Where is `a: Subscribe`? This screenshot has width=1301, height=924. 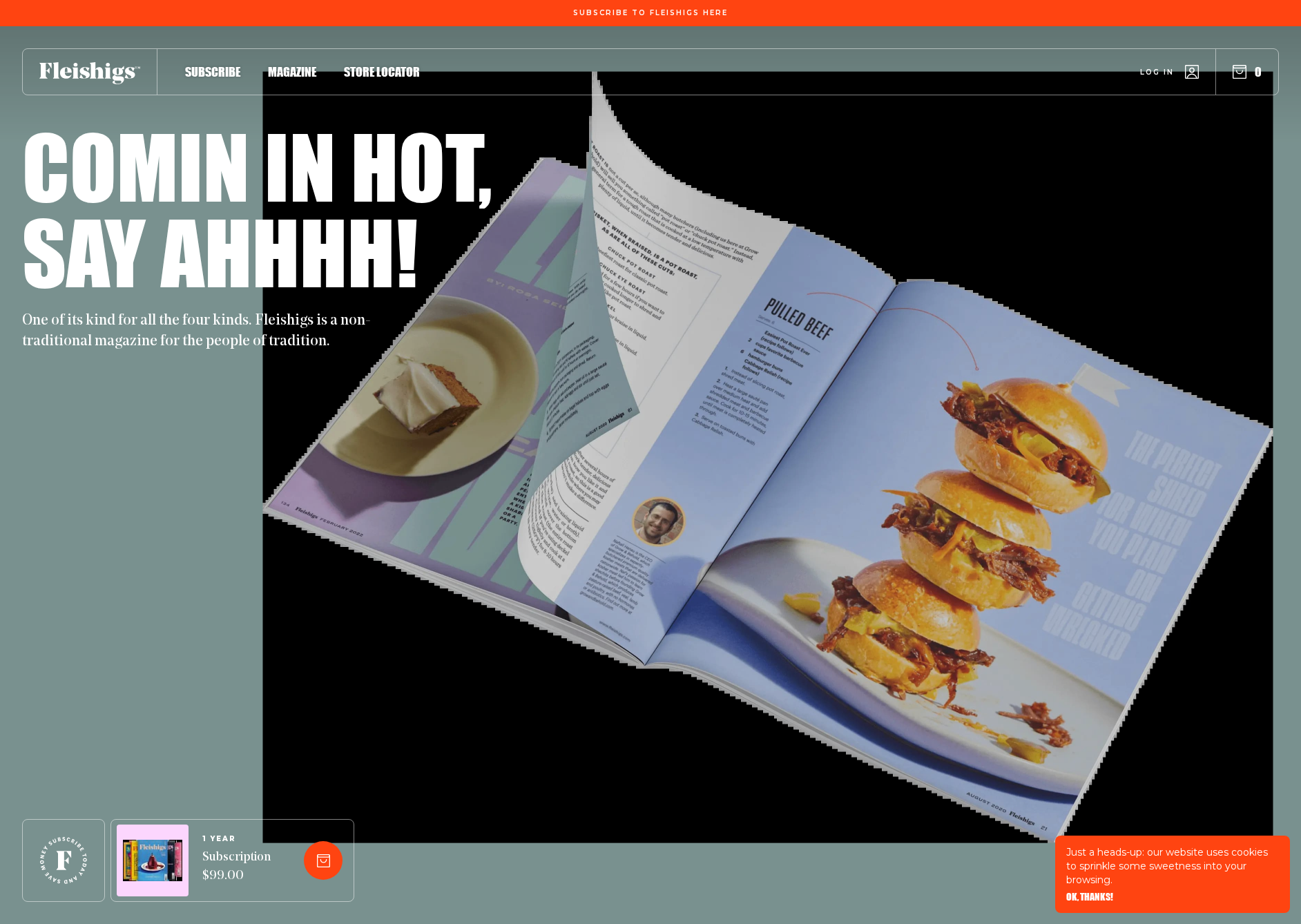
a: Subscribe is located at coordinates (213, 72).